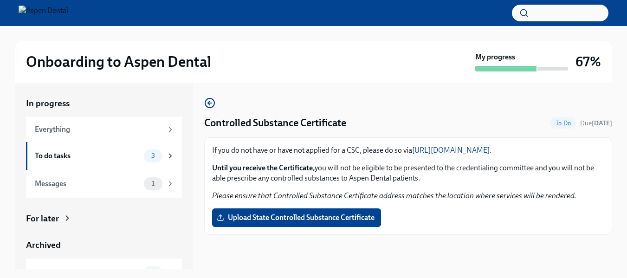 This screenshot has width=627, height=278. Describe the element at coordinates (153, 183) in the screenshot. I see `span: 1` at that location.